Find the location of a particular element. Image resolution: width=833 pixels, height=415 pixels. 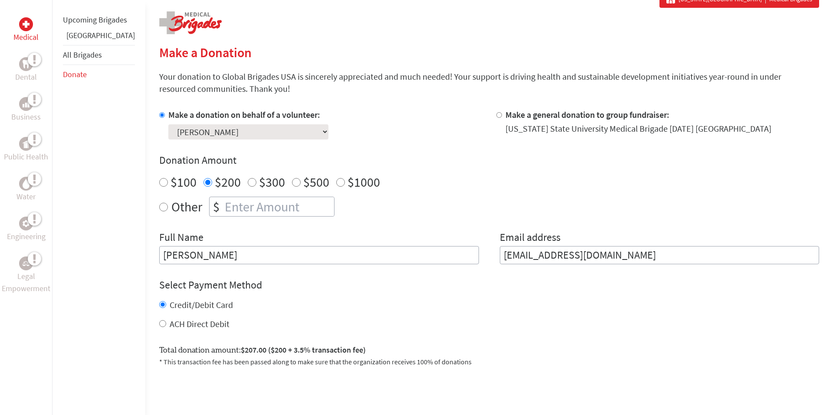

p: Public Health is located at coordinates (26, 157).